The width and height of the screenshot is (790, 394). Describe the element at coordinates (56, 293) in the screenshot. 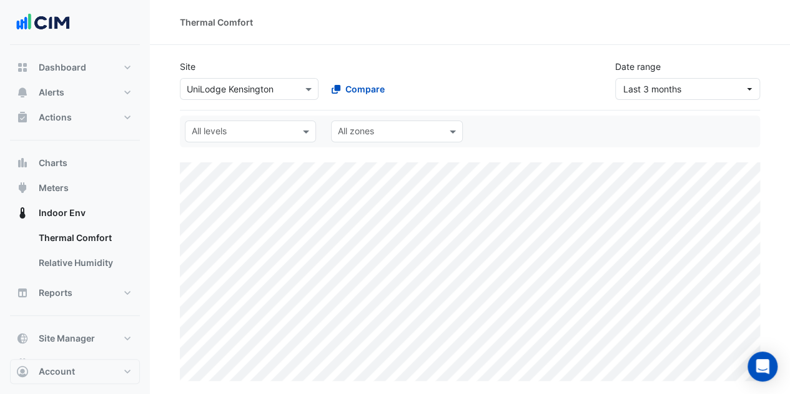

I see `span: Reports` at that location.